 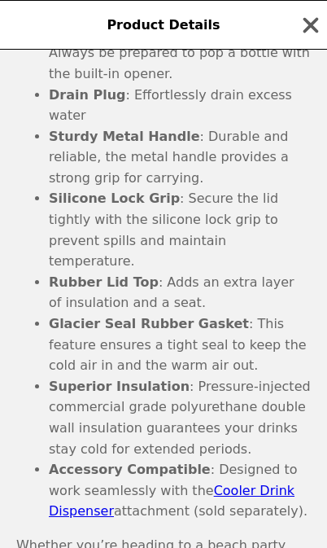 I want to click on strong: Sturdy Metal Handle, so click(x=125, y=136).